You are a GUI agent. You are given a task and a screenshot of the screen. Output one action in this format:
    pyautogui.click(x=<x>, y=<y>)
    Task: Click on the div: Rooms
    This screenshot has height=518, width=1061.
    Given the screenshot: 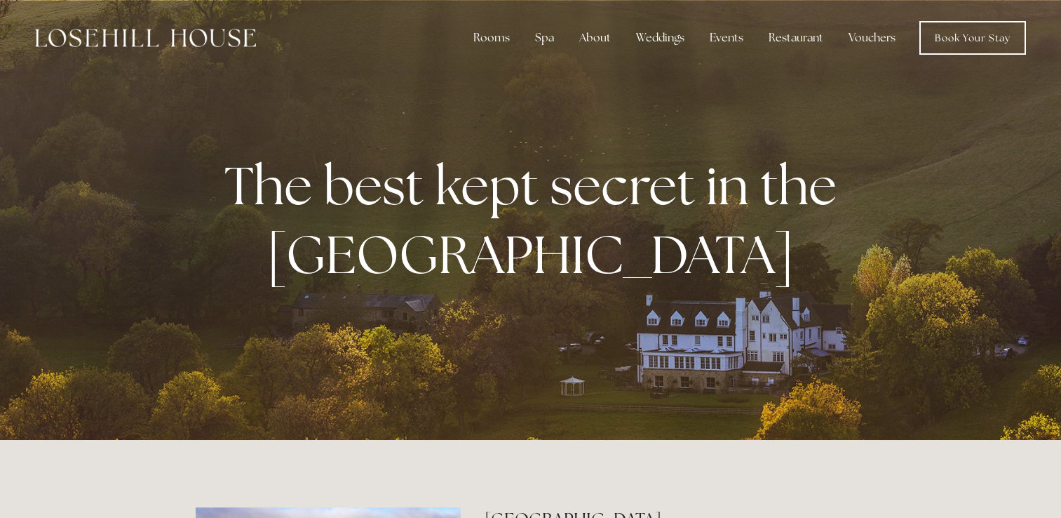 What is the action you would take?
    pyautogui.click(x=492, y=38)
    